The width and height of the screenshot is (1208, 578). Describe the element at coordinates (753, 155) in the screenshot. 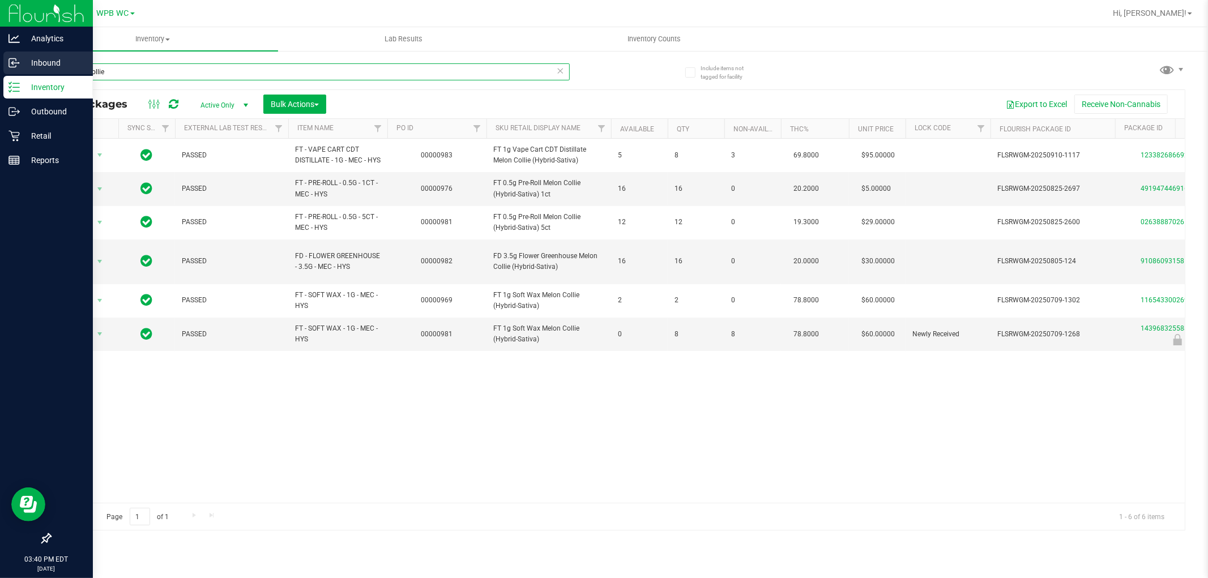

I see `span: 3` at that location.